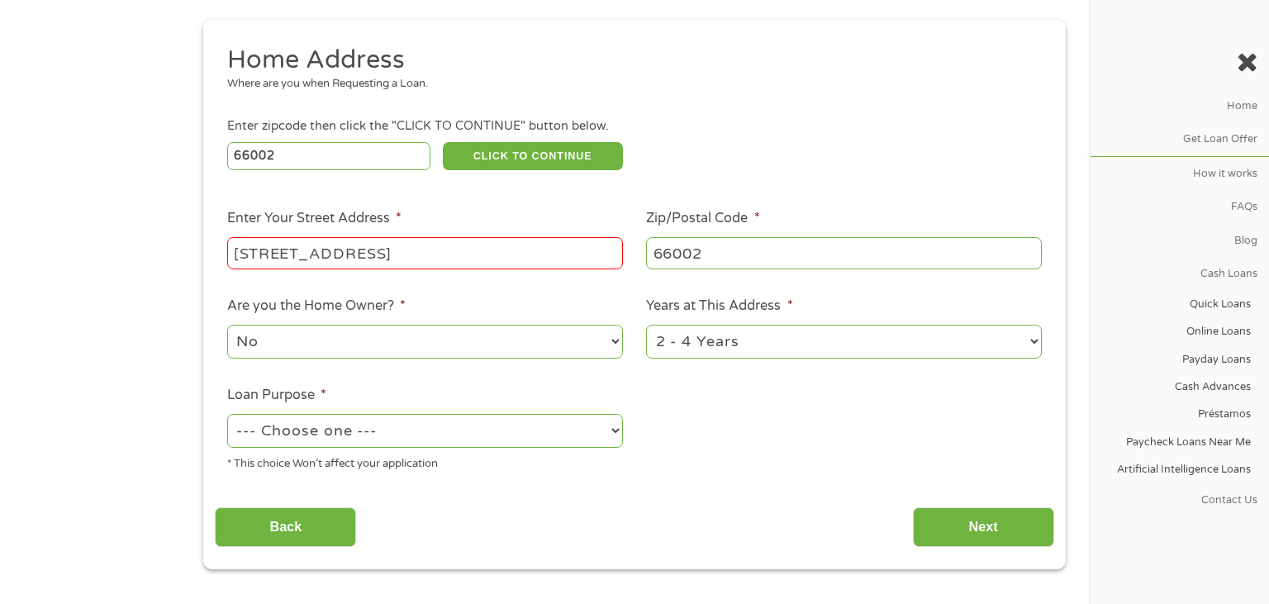 The image size is (1269, 604). What do you see at coordinates (629, 60) in the screenshot?
I see `h2: Home Address` at bounding box center [629, 60].